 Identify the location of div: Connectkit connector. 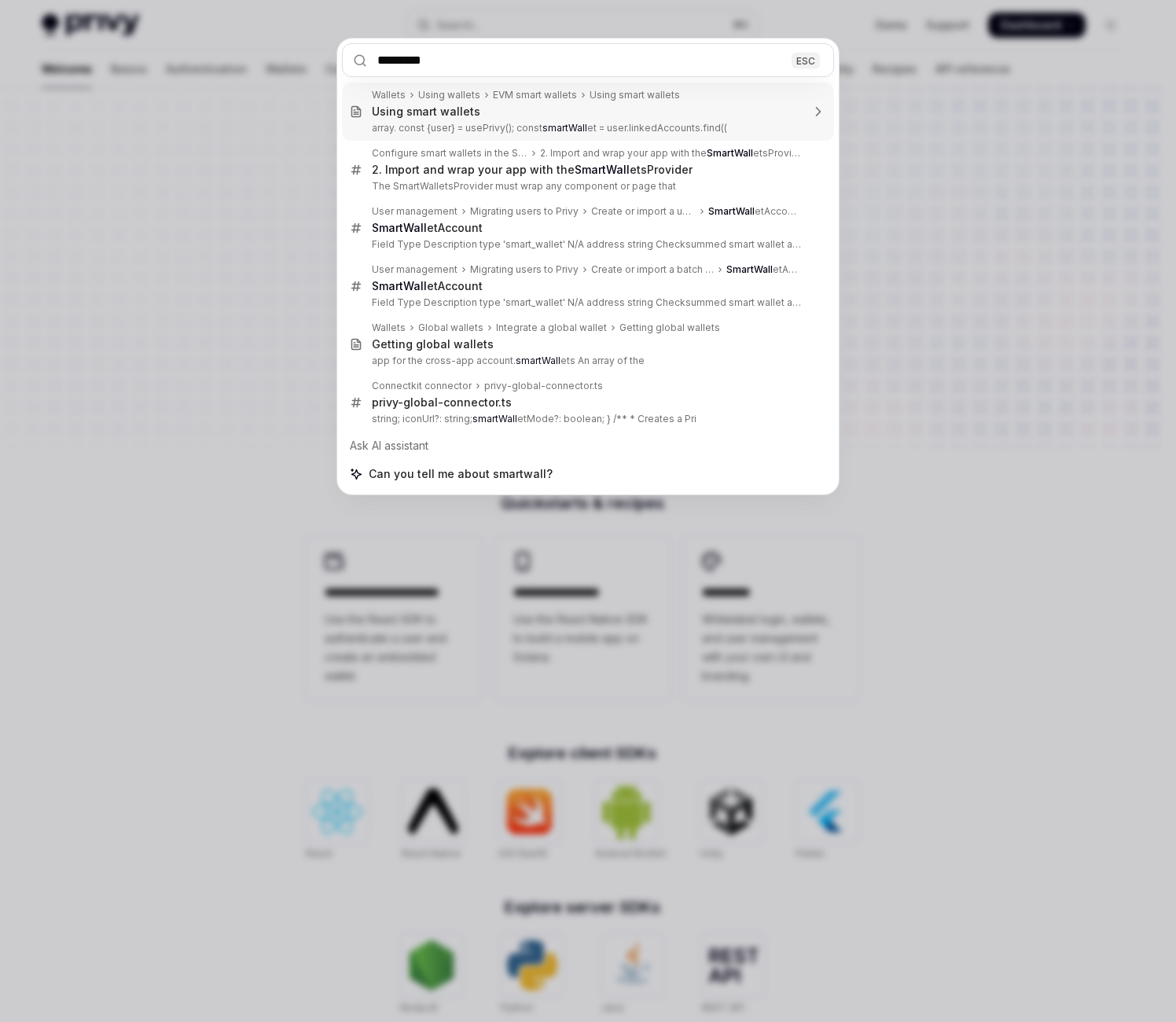
(421, 386).